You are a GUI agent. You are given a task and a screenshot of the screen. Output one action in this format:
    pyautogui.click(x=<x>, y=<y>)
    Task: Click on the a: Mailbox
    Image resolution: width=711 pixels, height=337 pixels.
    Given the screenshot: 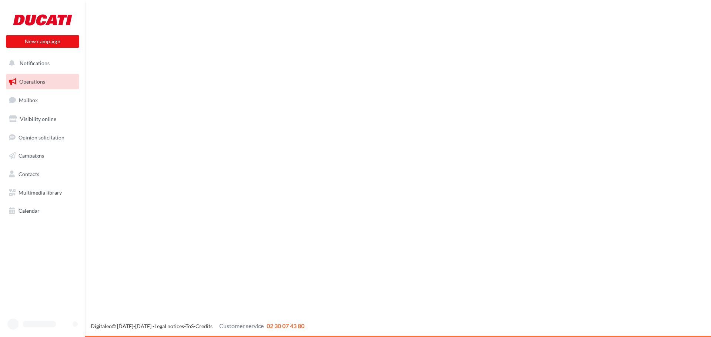 What is the action you would take?
    pyautogui.click(x=43, y=100)
    